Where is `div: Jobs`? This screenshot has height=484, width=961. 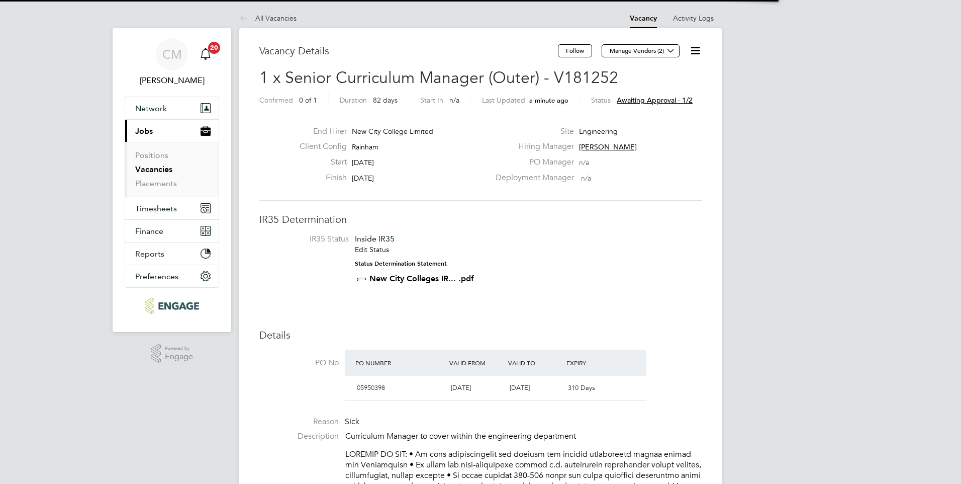
div: Jobs is located at coordinates (172, 169).